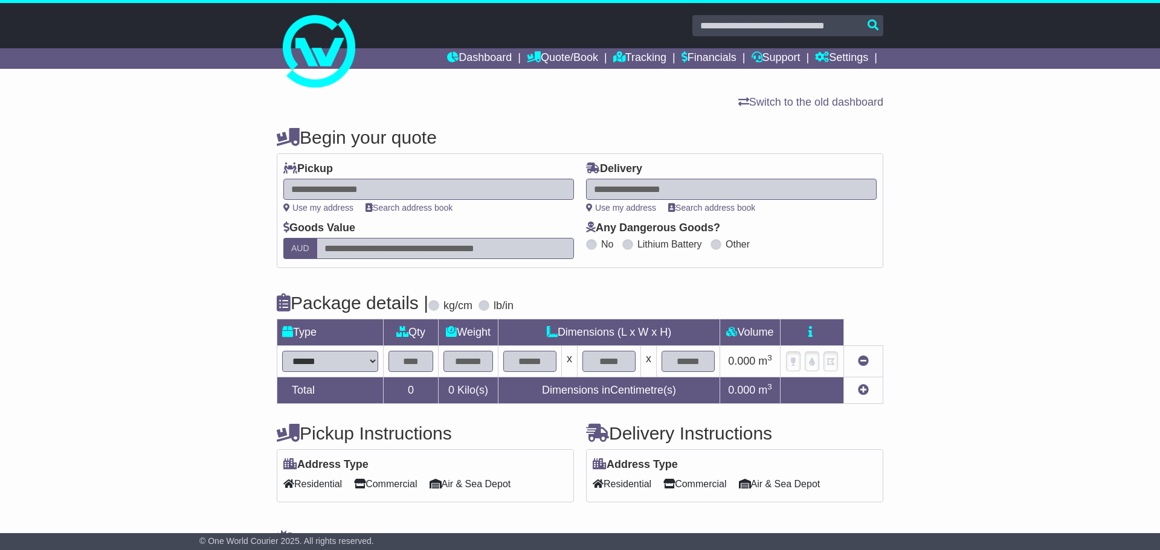 The width and height of the screenshot is (1160, 550). I want to click on td: Dimensions (L x W x H), so click(609, 333).